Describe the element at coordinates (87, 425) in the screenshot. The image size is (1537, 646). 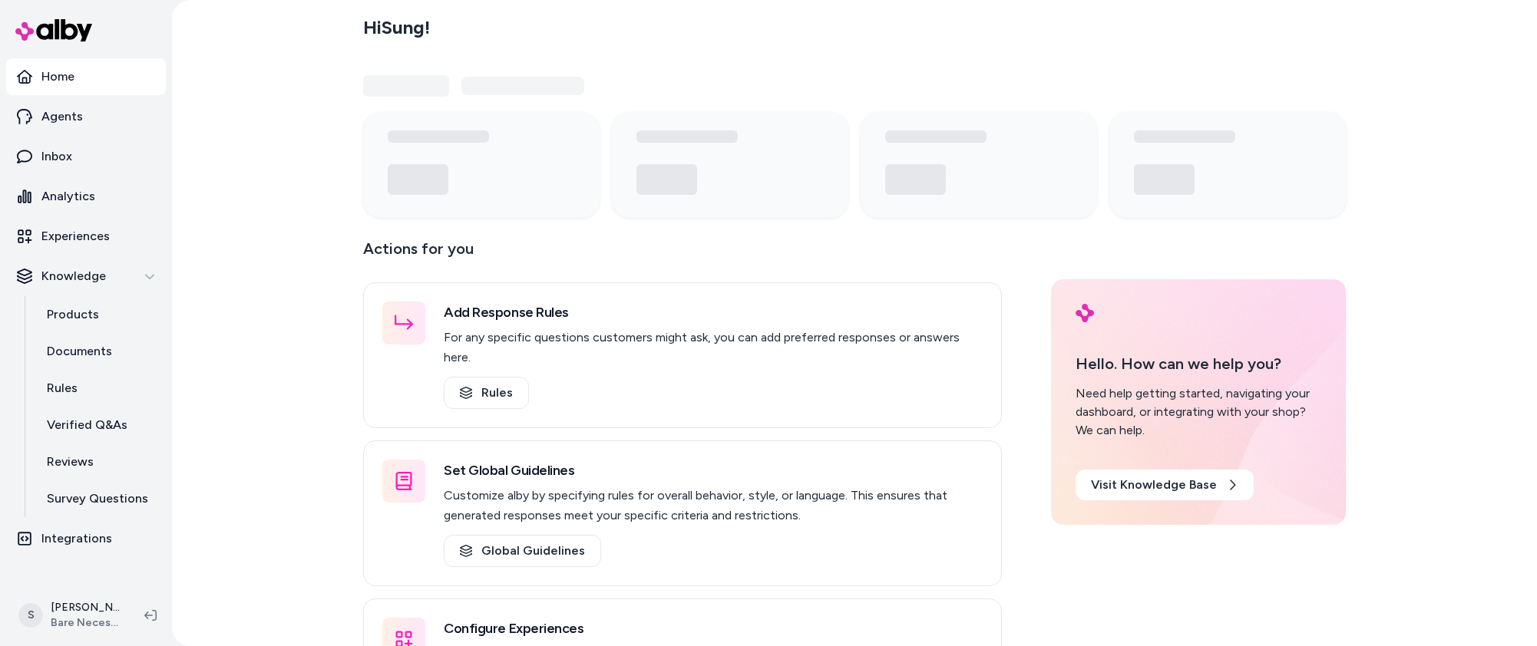
I see `p: Verified Q&As` at that location.